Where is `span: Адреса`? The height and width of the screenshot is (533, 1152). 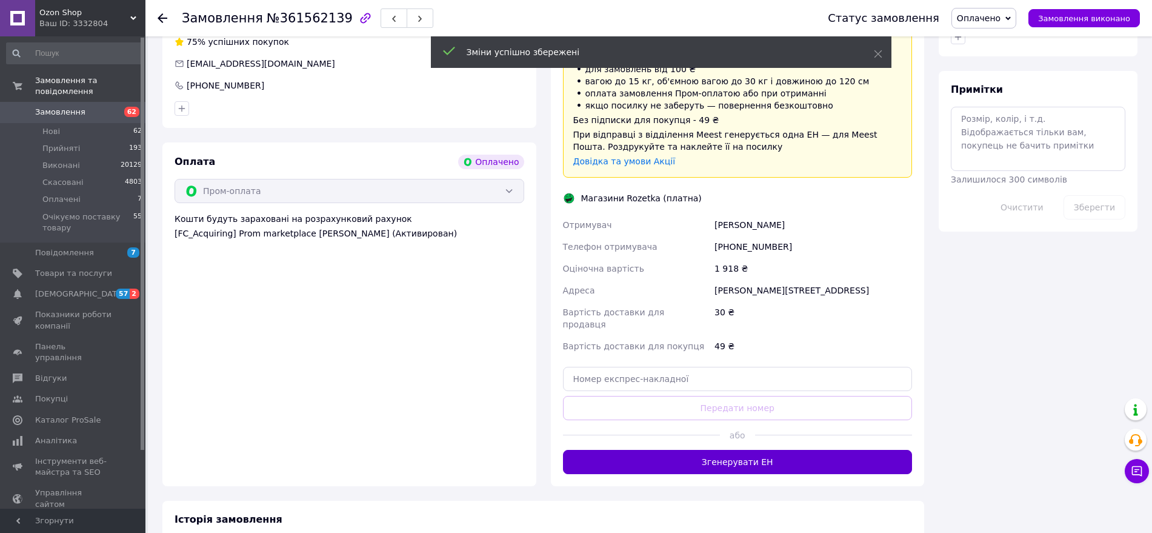
span: Адреса is located at coordinates (579, 290).